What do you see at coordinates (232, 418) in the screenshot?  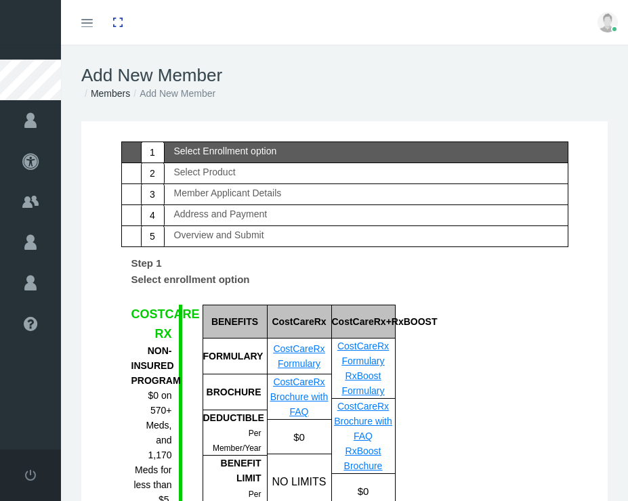 I see `div: DEDUCTIBLE` at bounding box center [232, 418].